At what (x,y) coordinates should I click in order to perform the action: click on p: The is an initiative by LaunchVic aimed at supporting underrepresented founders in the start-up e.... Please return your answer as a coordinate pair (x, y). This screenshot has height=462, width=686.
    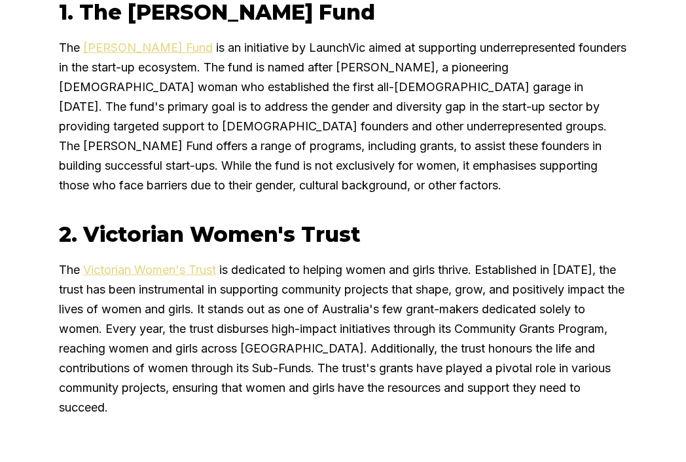
    Looking at the image, I should click on (343, 117).